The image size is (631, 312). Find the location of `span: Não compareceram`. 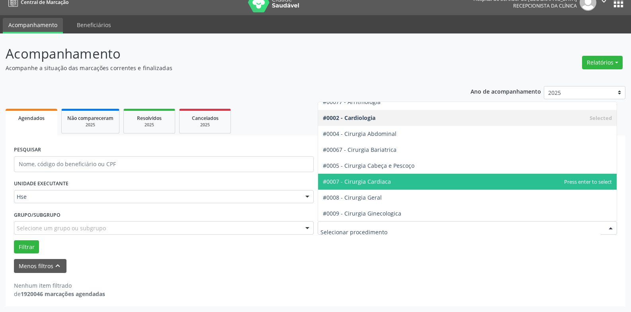

span: Não compareceram is located at coordinates (90, 118).